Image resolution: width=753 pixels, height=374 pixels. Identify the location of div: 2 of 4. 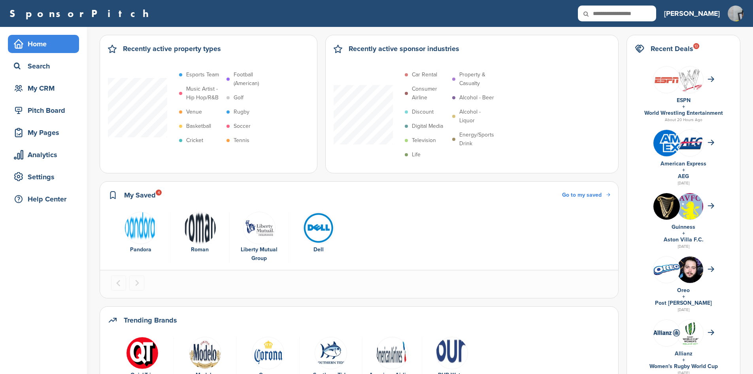
(200, 237).